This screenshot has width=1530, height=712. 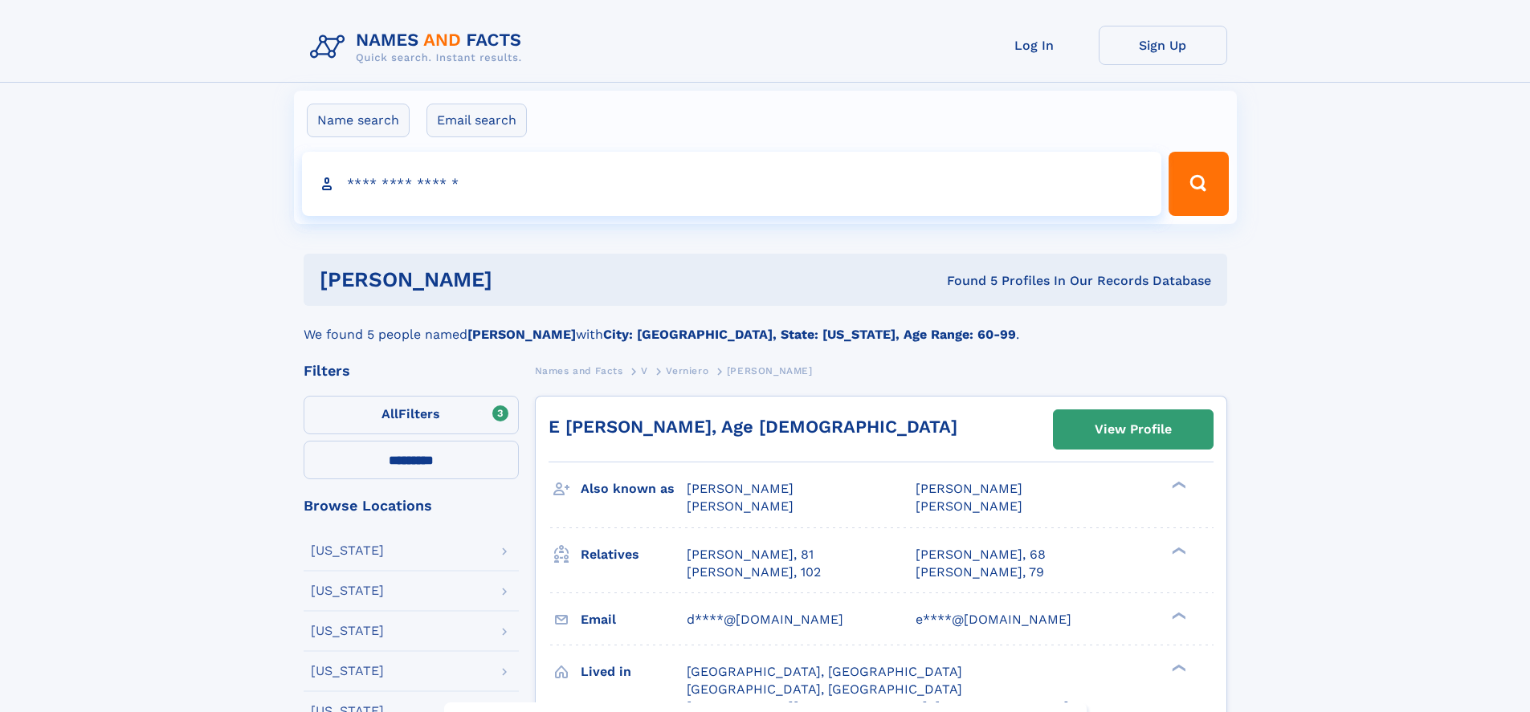 What do you see at coordinates (765, 325) in the screenshot?
I see `div: We found 5 people named with .` at bounding box center [765, 325].